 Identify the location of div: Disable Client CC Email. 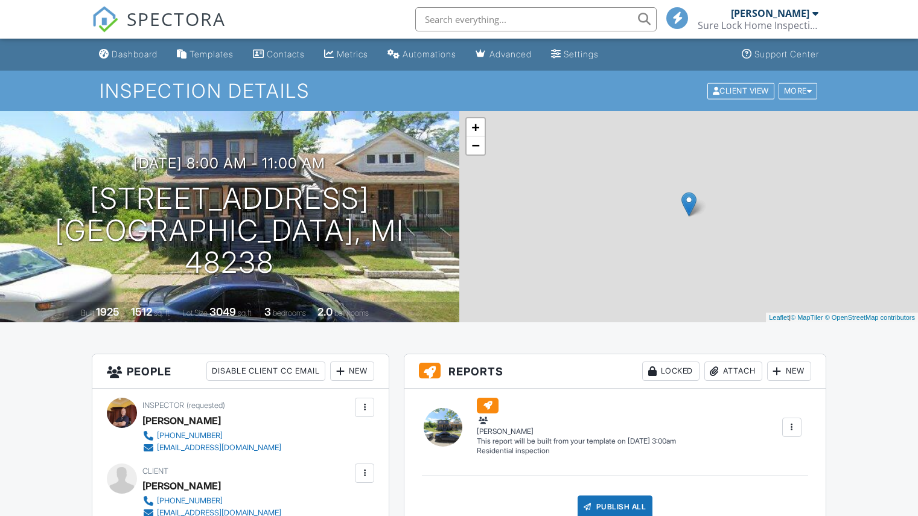
(266, 371).